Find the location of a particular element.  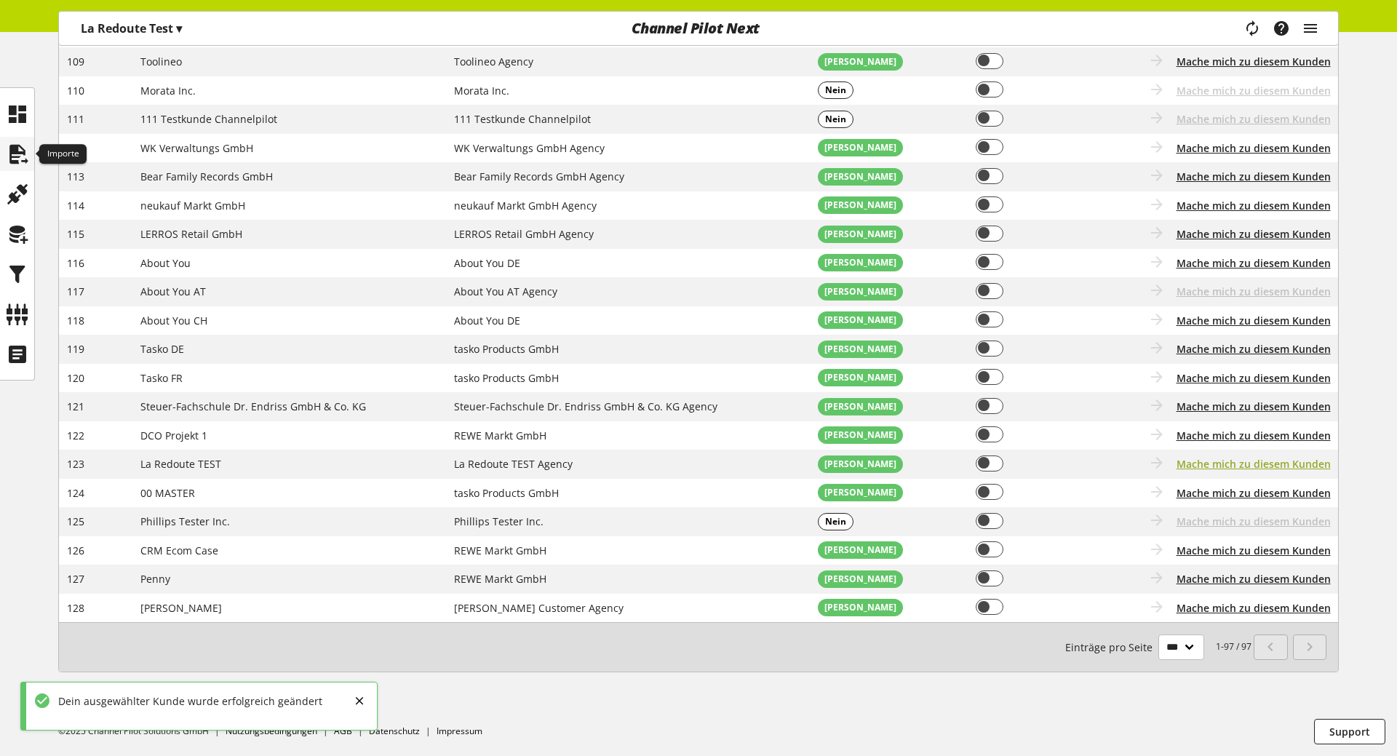

span: 122 is located at coordinates (76, 435).